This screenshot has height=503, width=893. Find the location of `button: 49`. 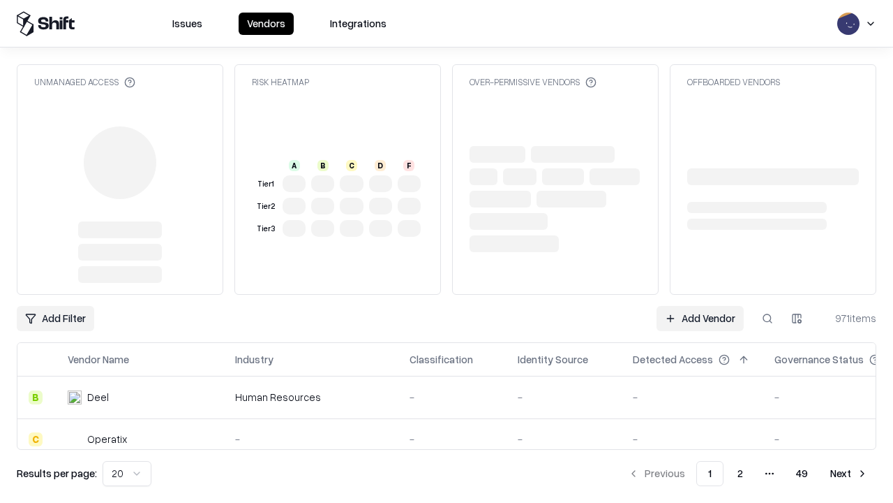

button: 49 is located at coordinates (802, 473).